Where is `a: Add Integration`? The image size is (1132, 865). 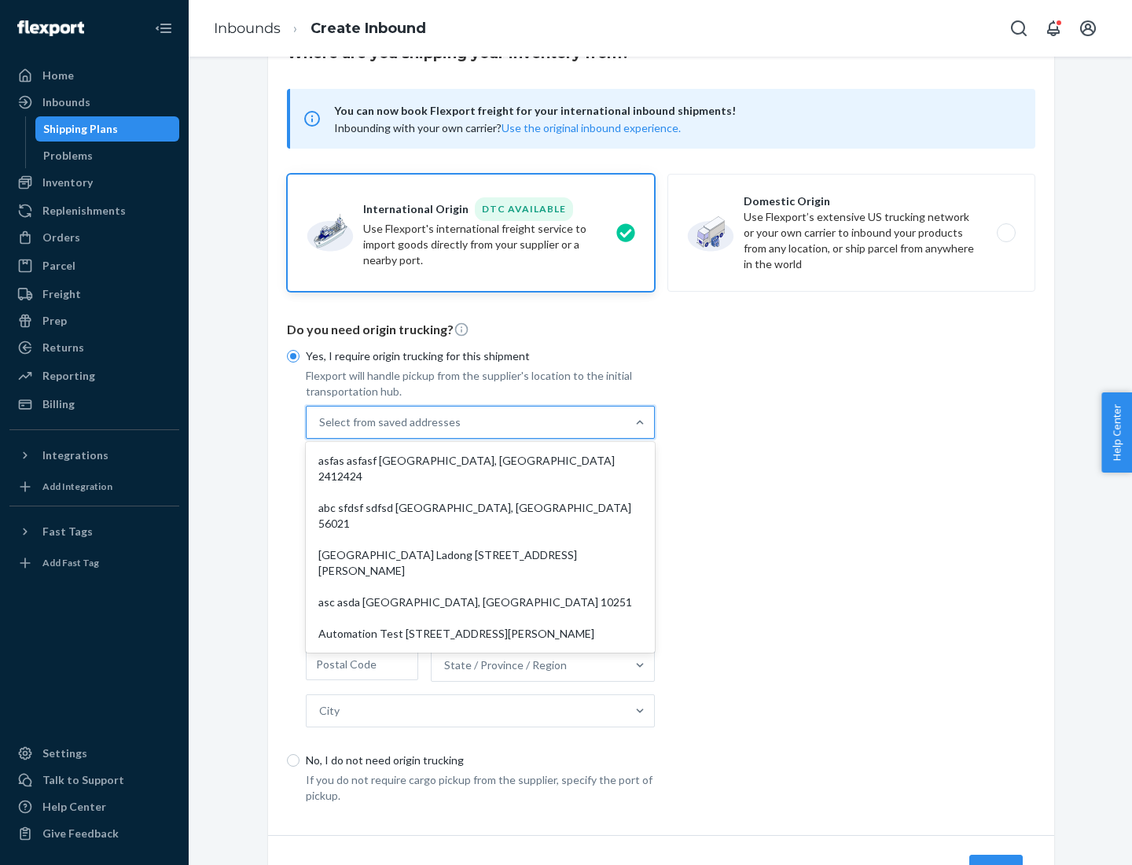 a: Add Integration is located at coordinates (94, 487).